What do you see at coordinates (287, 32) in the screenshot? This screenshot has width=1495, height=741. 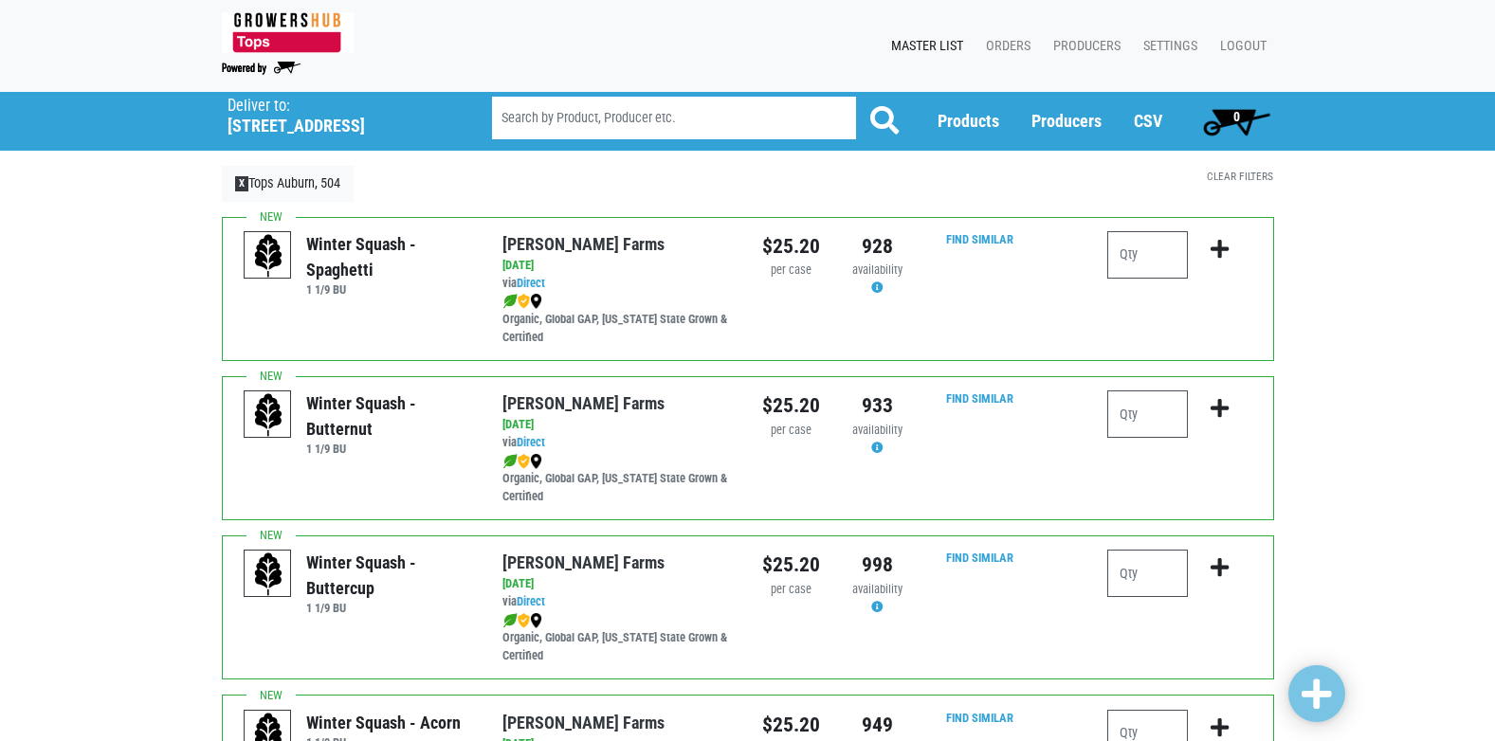 I see `img: 279edf242af8f9d49a69d9d2afa010fb.png` at bounding box center [287, 32].